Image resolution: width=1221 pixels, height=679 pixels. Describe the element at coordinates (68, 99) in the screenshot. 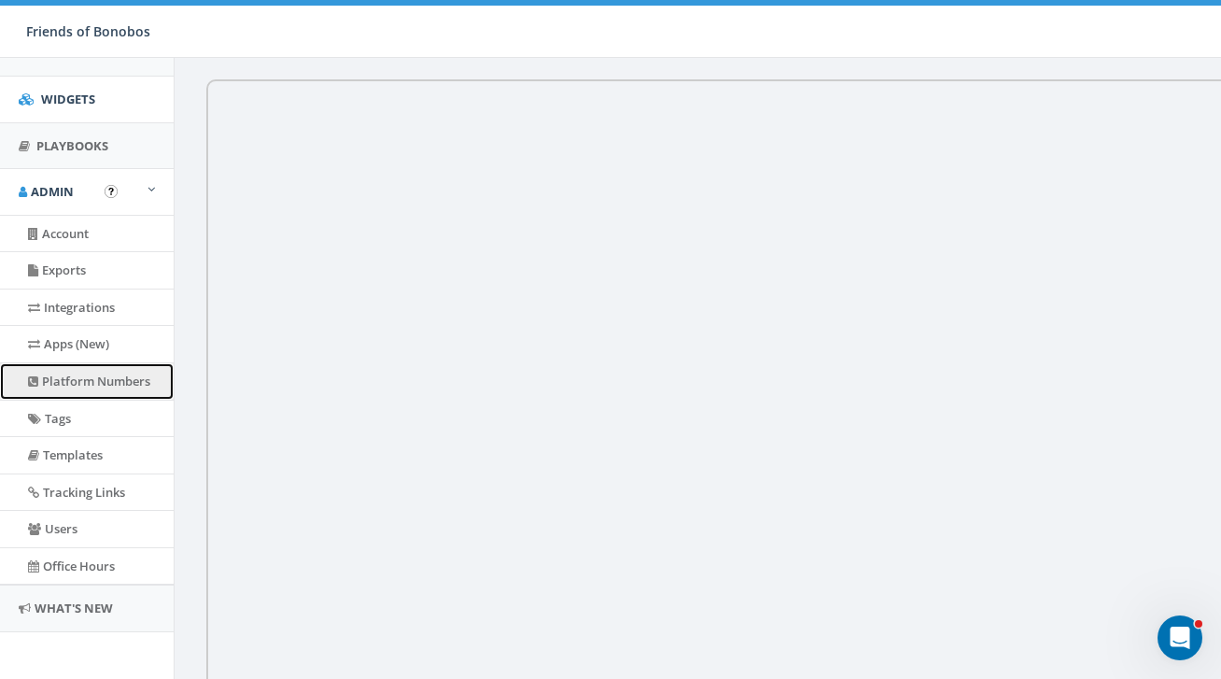

I see `span: Widgets` at that location.